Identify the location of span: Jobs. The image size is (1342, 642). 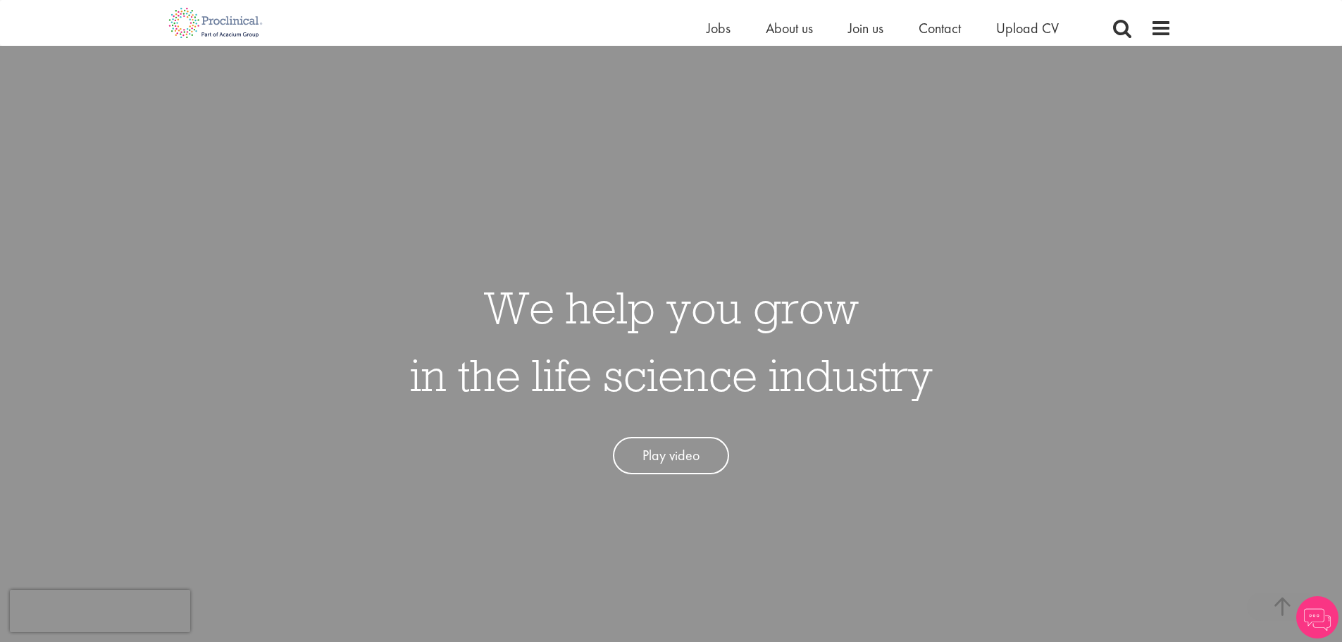
(718, 28).